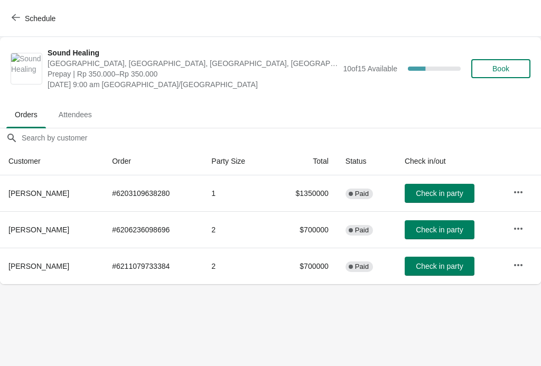 Image resolution: width=541 pixels, height=366 pixels. Describe the element at coordinates (450, 161) in the screenshot. I see `th: Check in/out` at that location.